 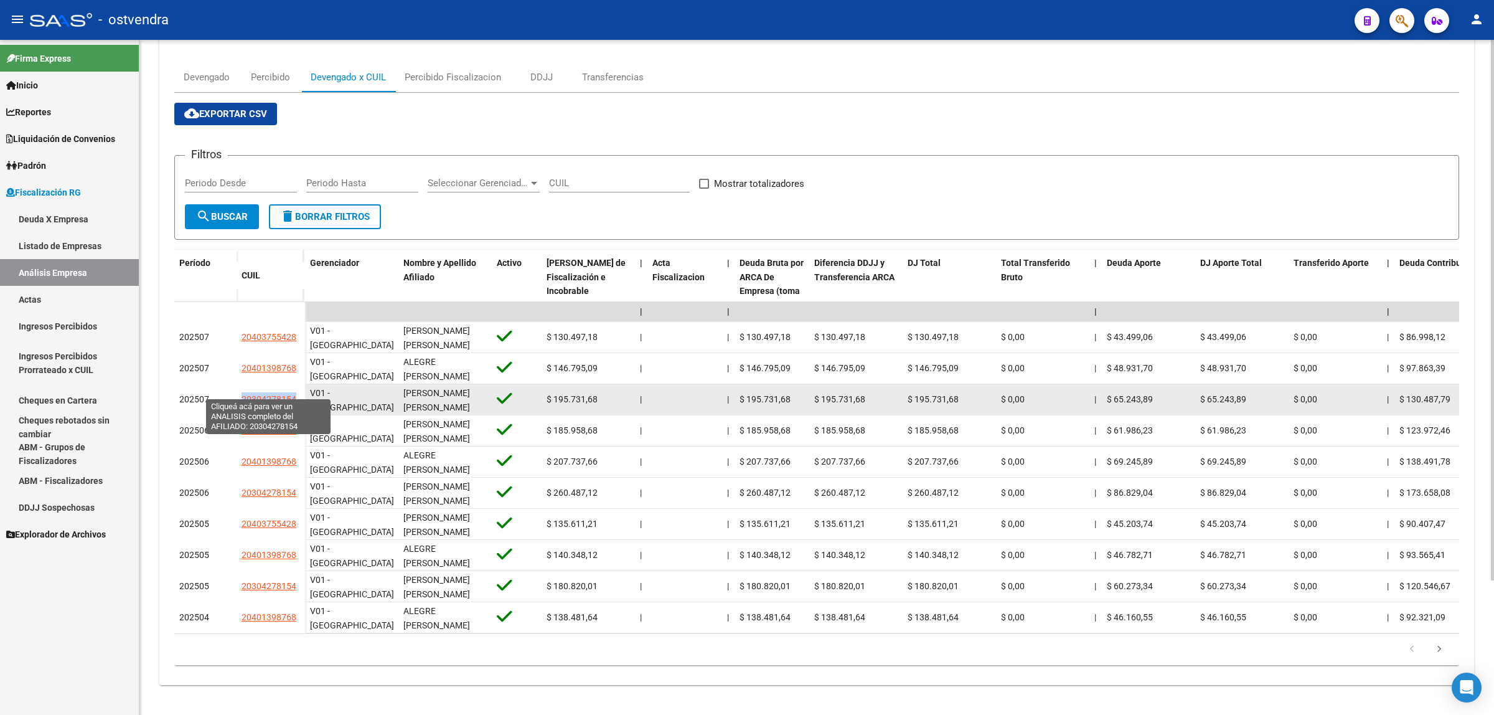 What do you see at coordinates (840, 524) in the screenshot?
I see `span: $ 135.611,21` at bounding box center [840, 524].